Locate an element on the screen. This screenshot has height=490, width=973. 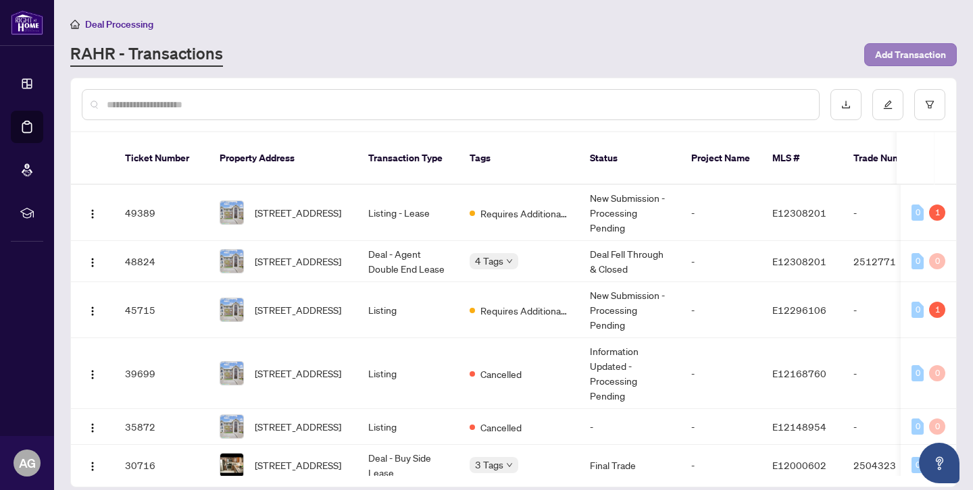
td: Deal - Agent Double End Lease is located at coordinates (408, 261).